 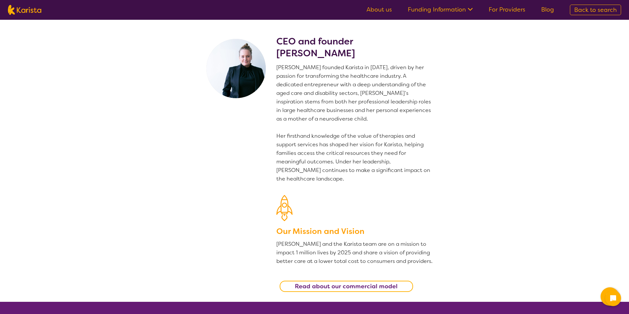 What do you see at coordinates (547, 10) in the screenshot?
I see `a: Blog` at bounding box center [547, 10].